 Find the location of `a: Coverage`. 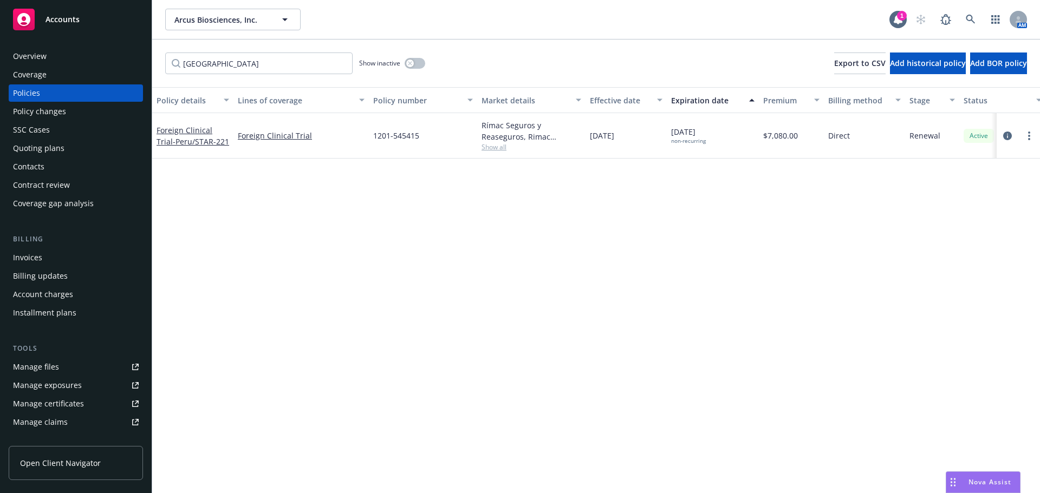

a: Coverage is located at coordinates (76, 75).